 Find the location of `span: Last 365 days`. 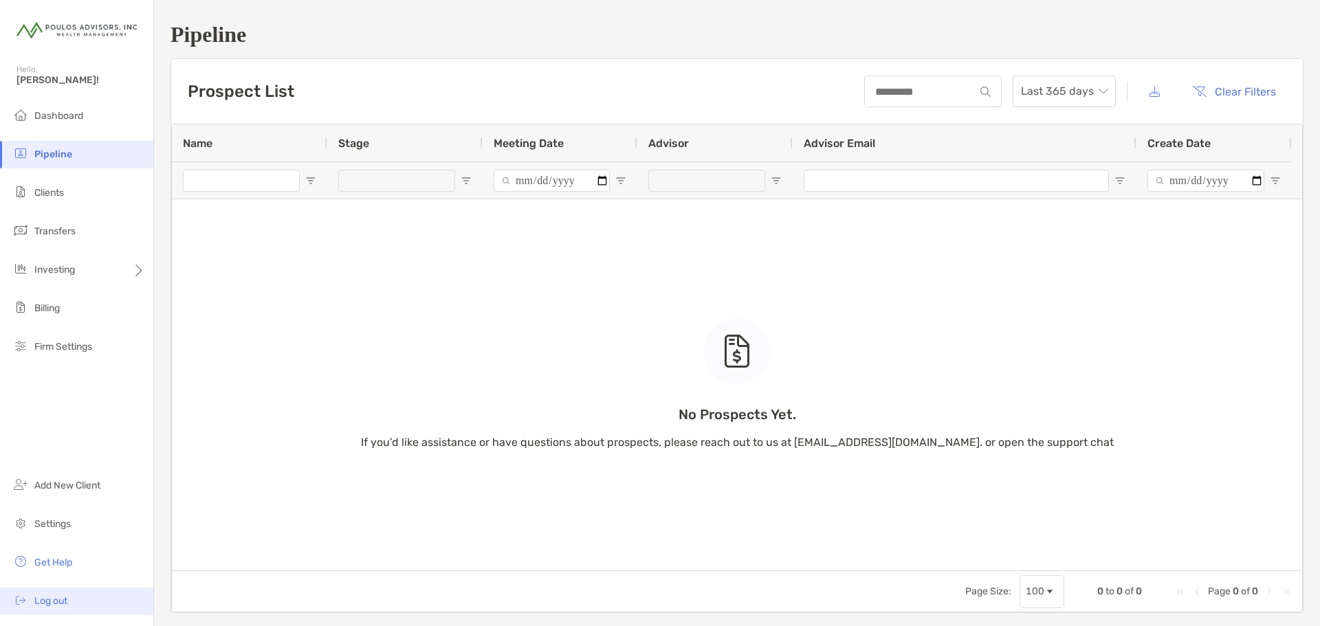

span: Last 365 days is located at coordinates (1065, 91).